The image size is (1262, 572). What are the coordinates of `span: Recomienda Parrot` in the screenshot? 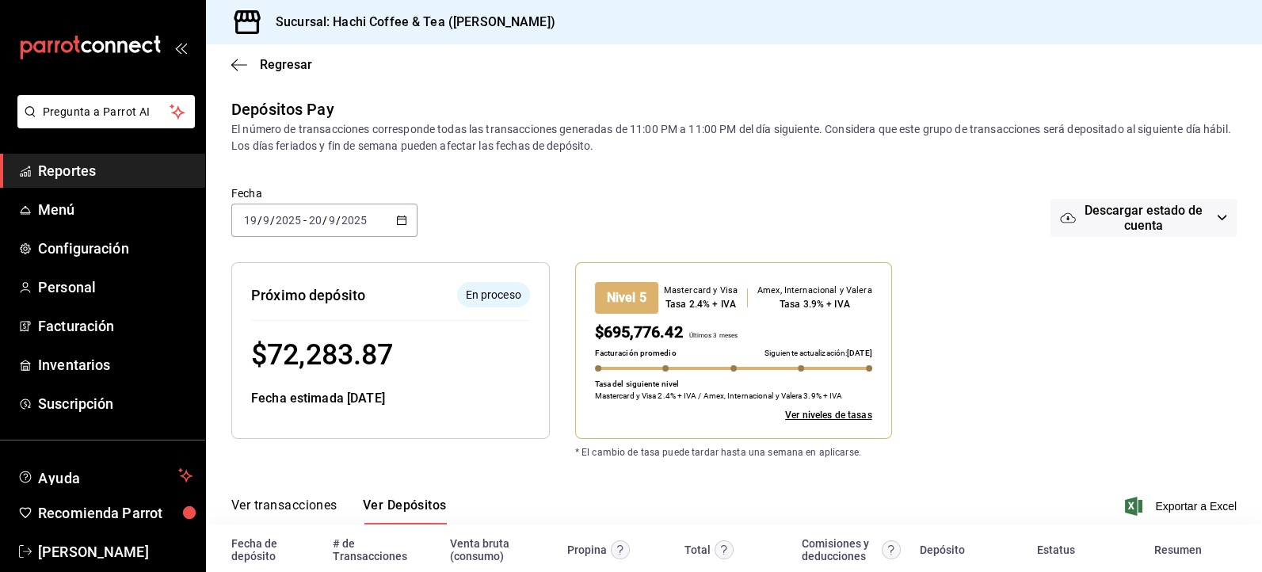 It's located at (115, 512).